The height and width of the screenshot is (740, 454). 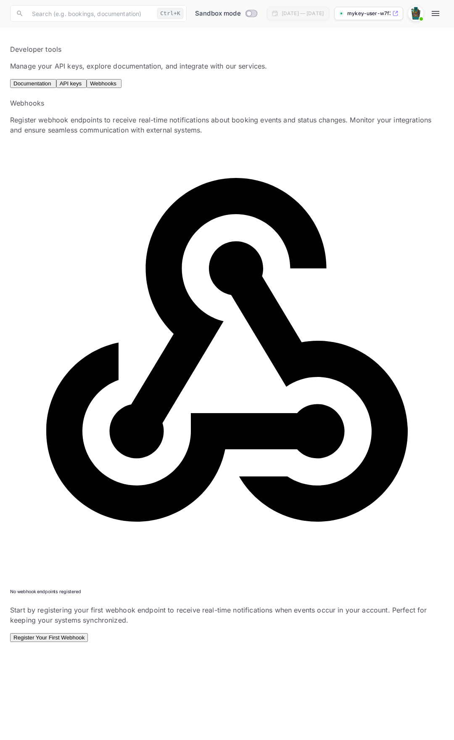 What do you see at coordinates (416, 13) in the screenshot?
I see `img: Mykey User` at bounding box center [416, 13].